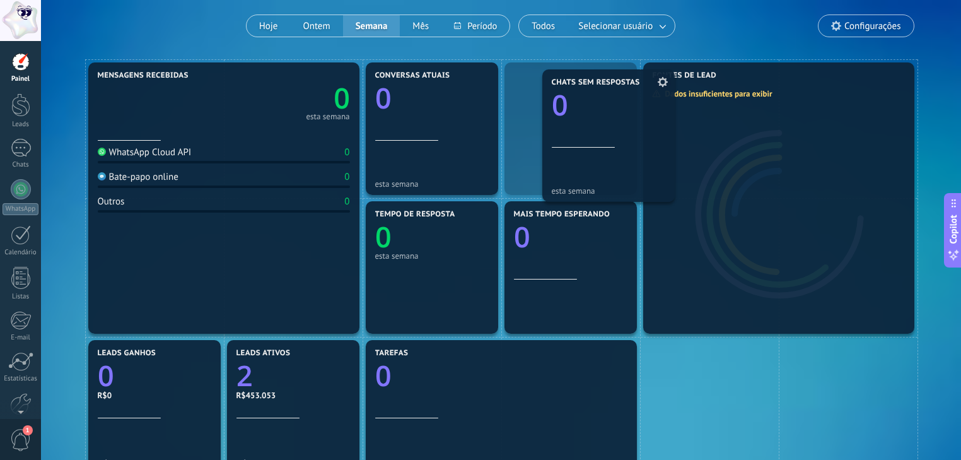 The height and width of the screenshot is (460, 961). What do you see at coordinates (25, 38) in the screenshot?
I see `img: website_grey.svg` at bounding box center [25, 38].